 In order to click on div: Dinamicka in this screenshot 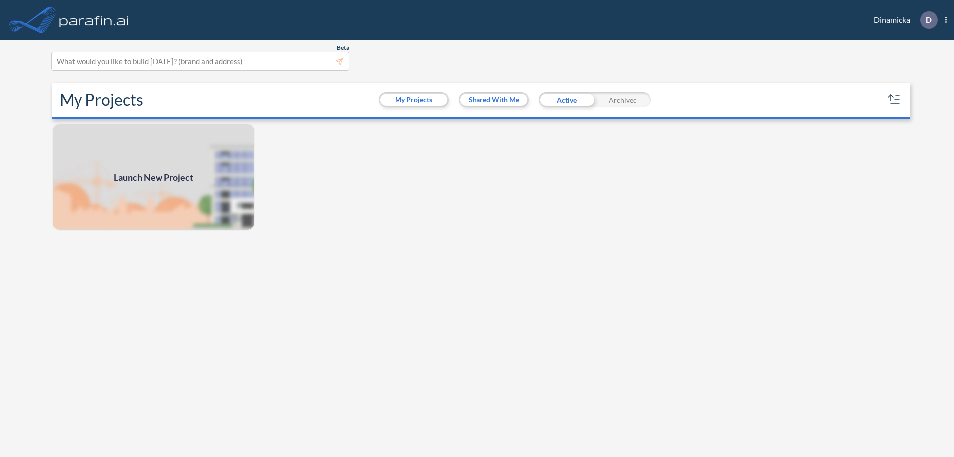, I will do `click(903, 20)`.